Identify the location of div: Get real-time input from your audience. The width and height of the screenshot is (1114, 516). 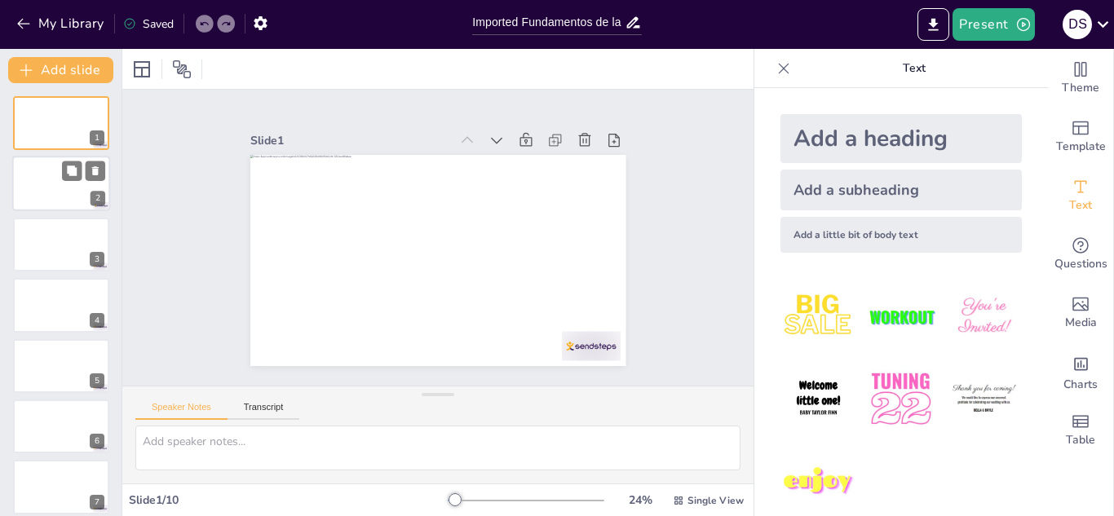
(1081, 254).